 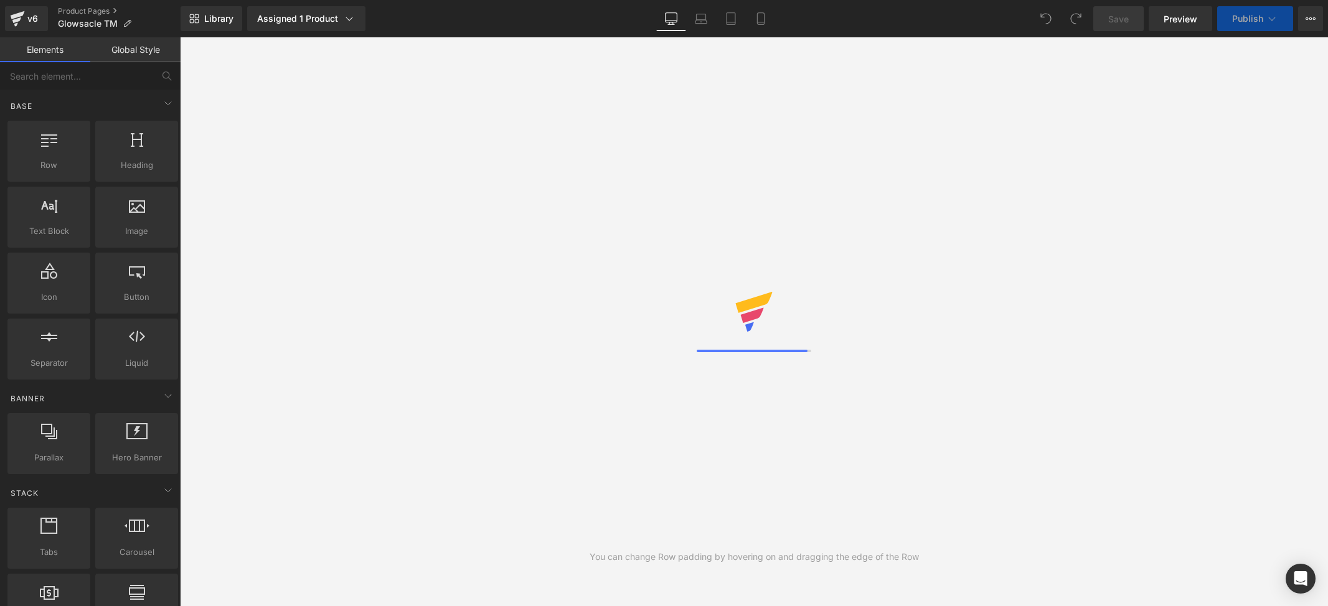 I want to click on span: Preview, so click(x=1180, y=19).